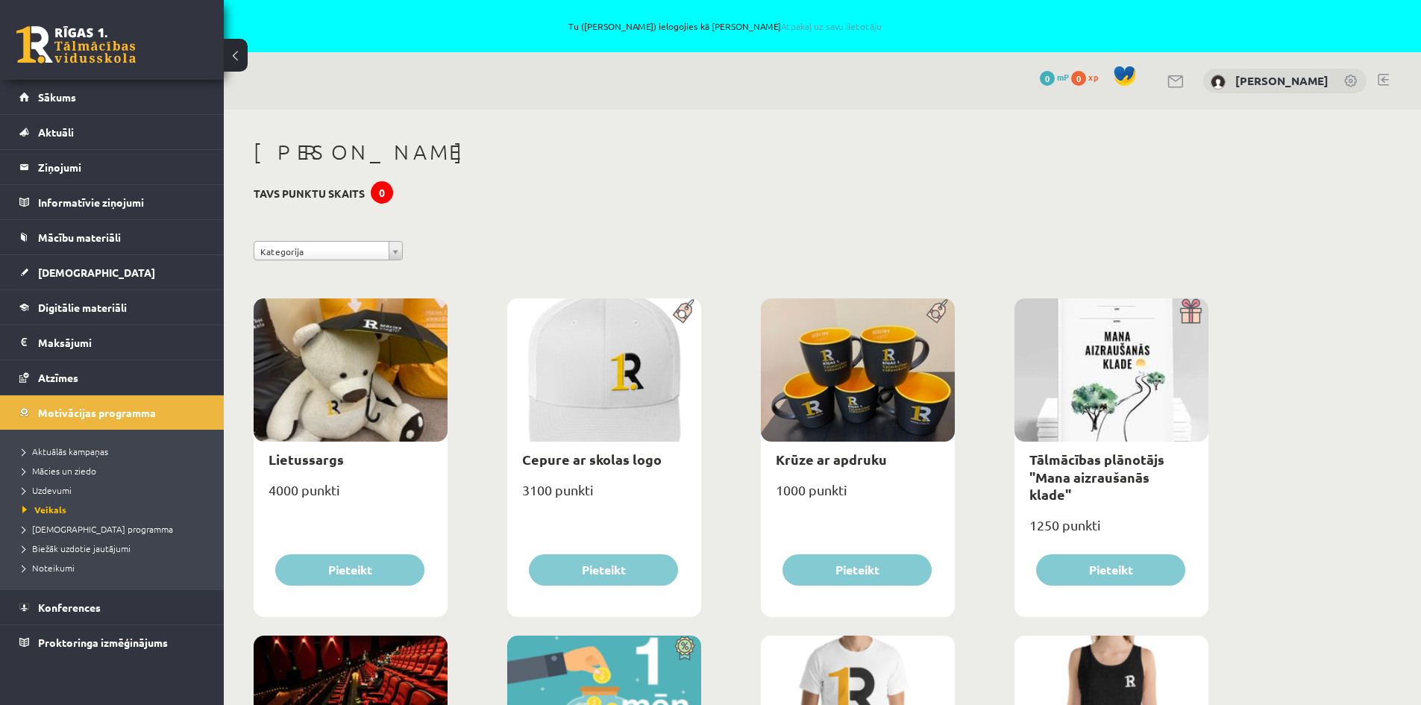 The image size is (1421, 705). I want to click on a: Aktuālās kampaņas, so click(116, 451).